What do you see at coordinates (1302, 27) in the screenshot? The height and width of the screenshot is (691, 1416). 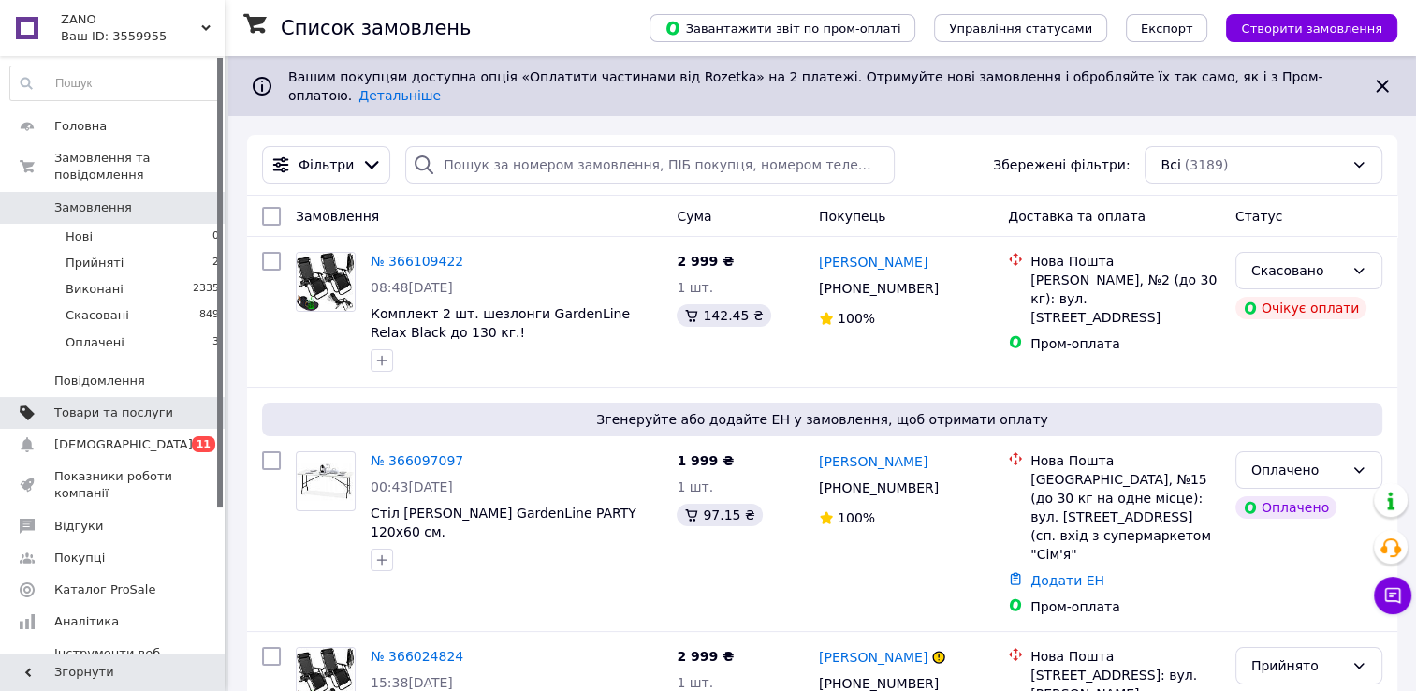 I see `a: Створити замовлення` at bounding box center [1302, 27].